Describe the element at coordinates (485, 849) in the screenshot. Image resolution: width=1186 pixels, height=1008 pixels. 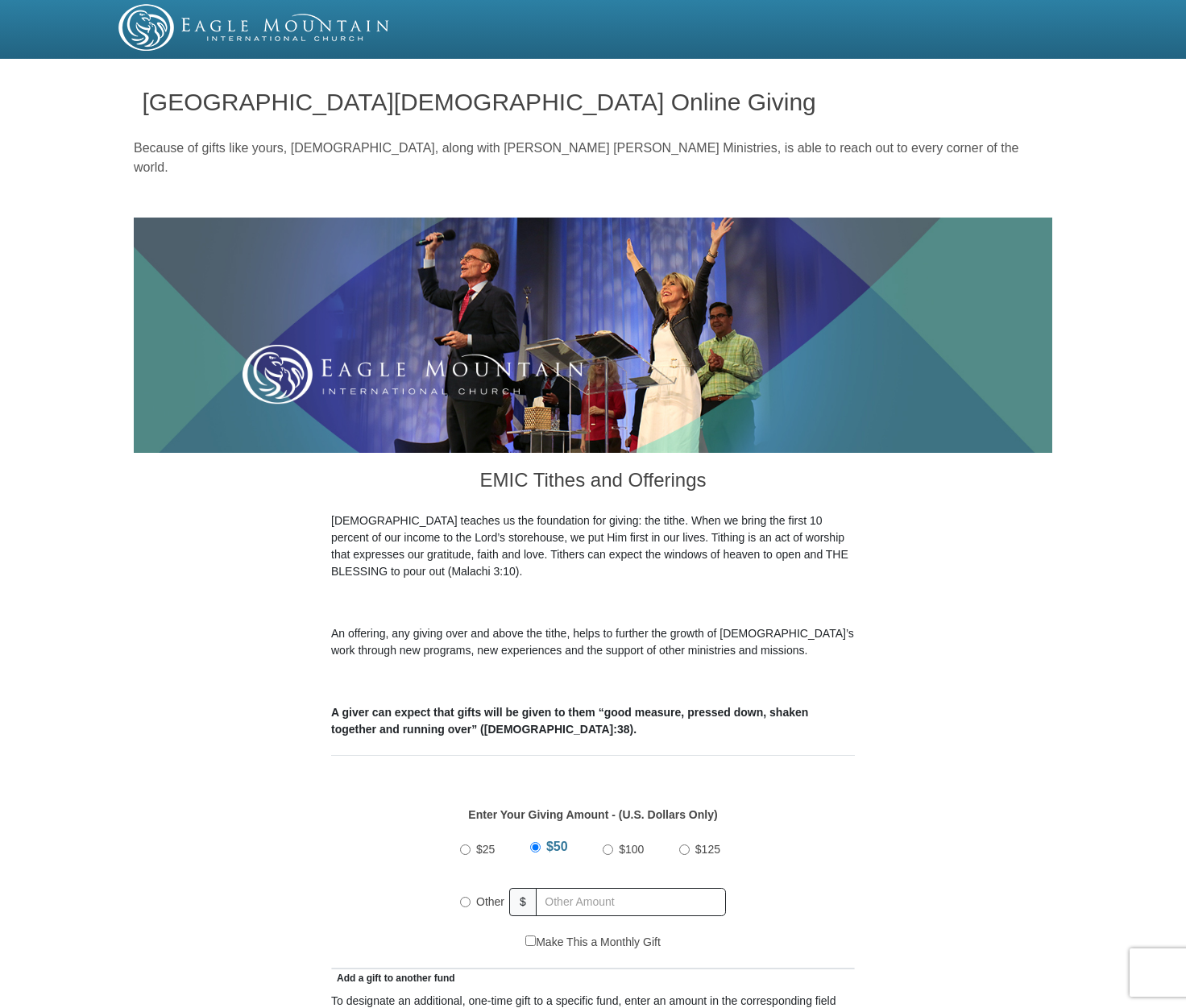
I see `span: $25` at that location.